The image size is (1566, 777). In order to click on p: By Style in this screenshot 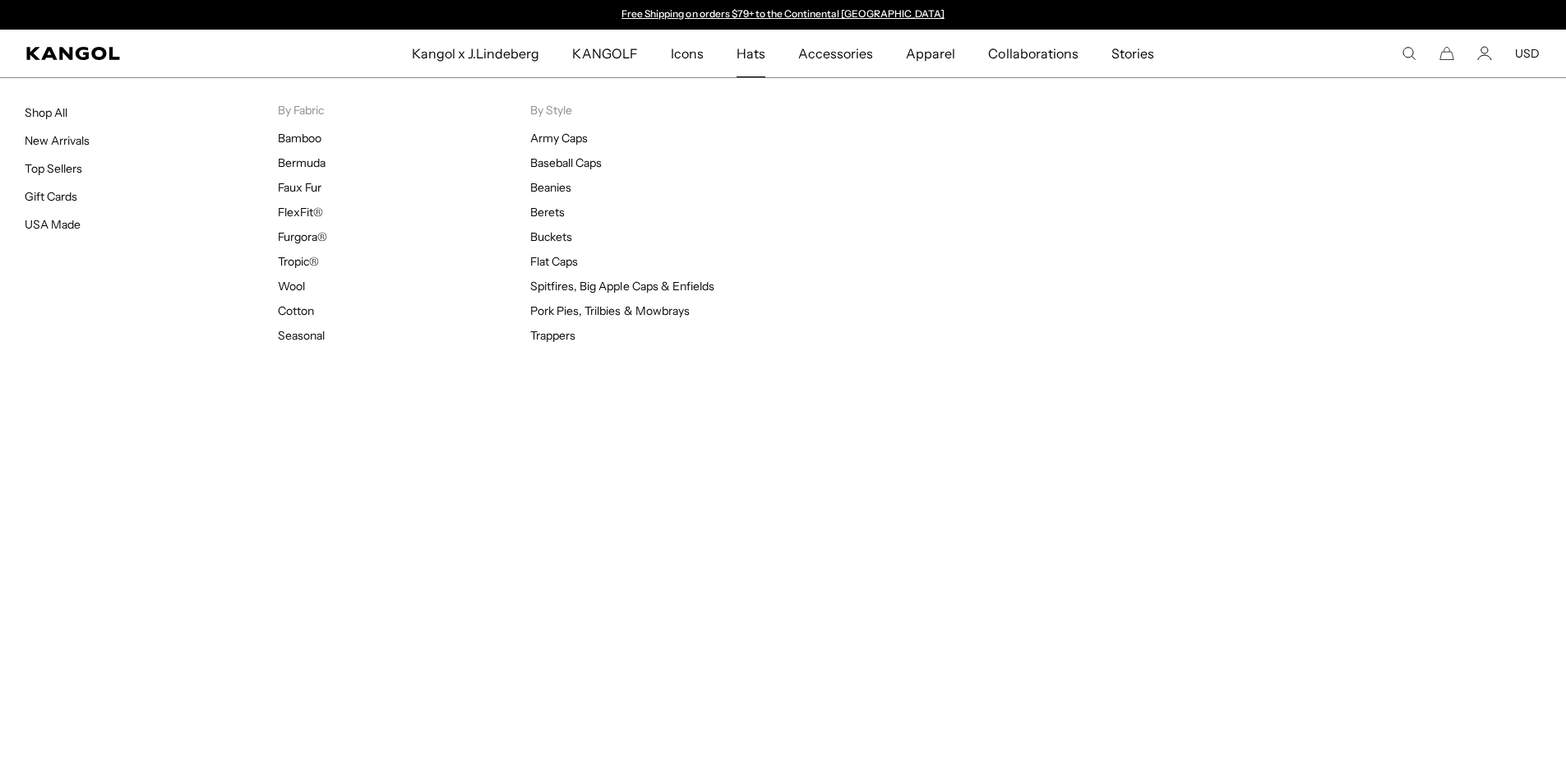, I will do `click(657, 110)`.